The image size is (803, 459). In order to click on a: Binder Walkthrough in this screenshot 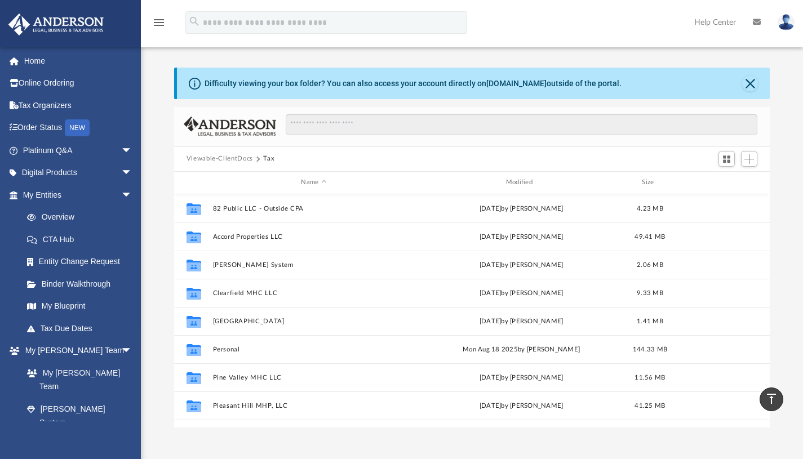, I will do `click(82, 284)`.